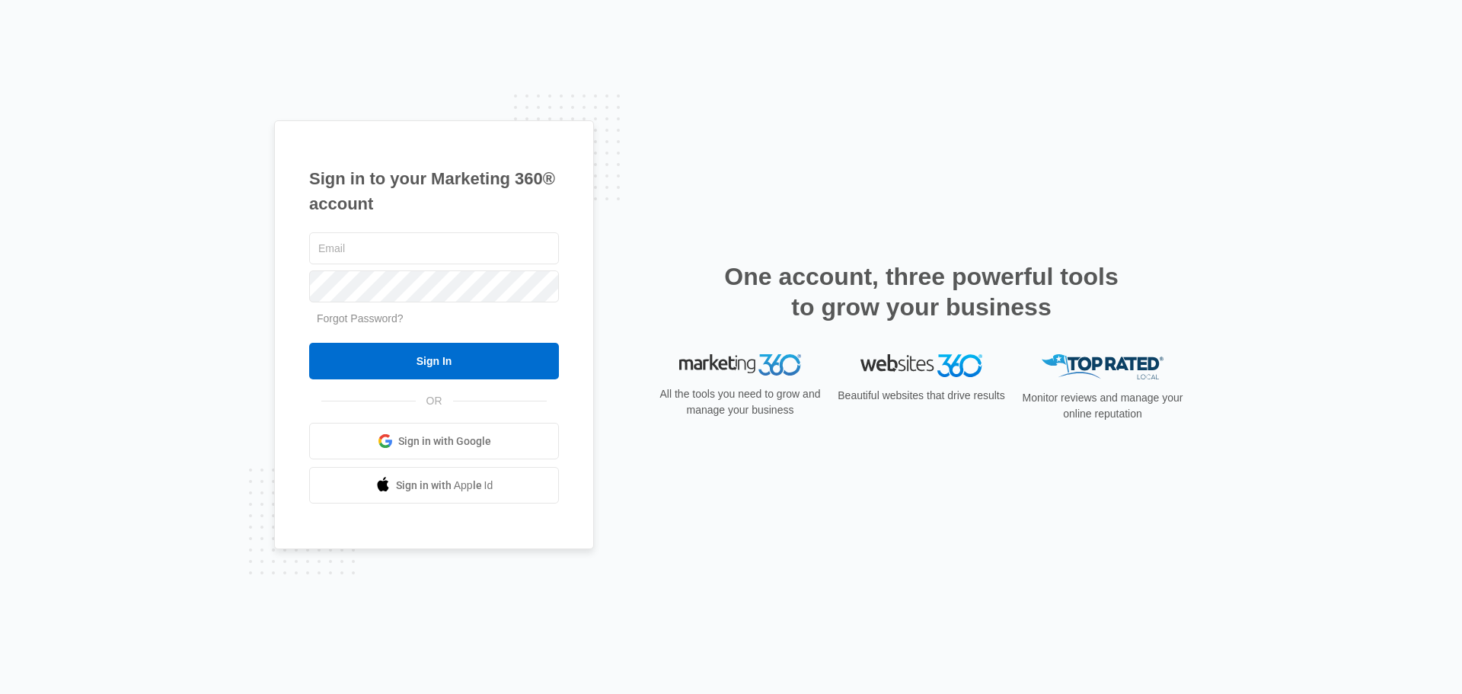 The width and height of the screenshot is (1462, 694). What do you see at coordinates (1103, 406) in the screenshot?
I see `p: Monitor reviews and manage your online reputation` at bounding box center [1103, 406].